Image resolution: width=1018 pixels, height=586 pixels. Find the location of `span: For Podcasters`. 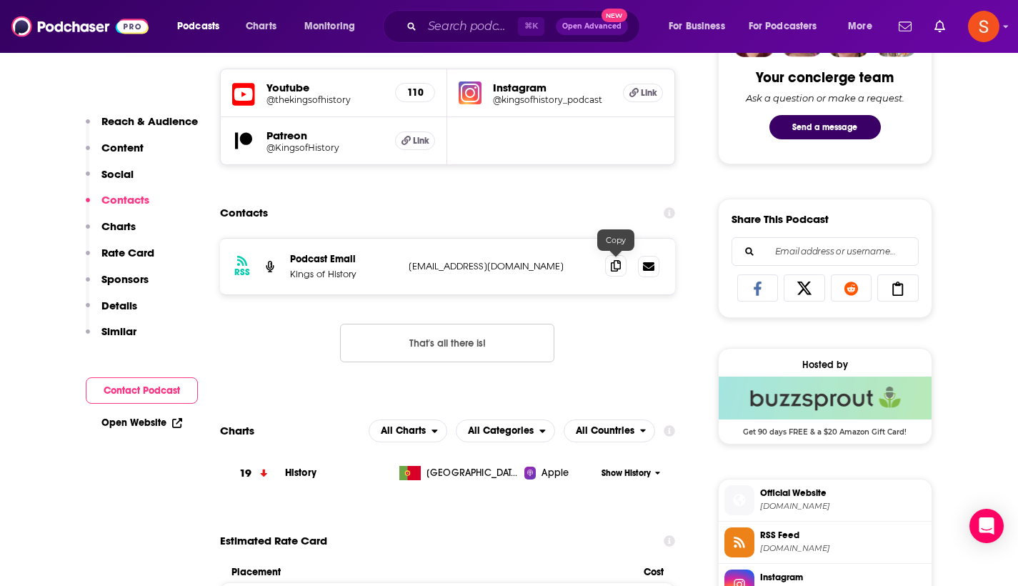

span: For Podcasters is located at coordinates (783, 26).